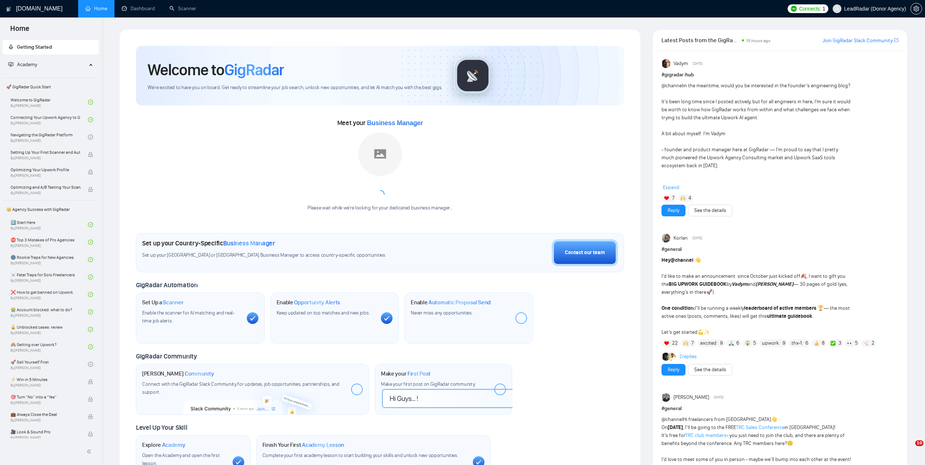 This screenshot has height=465, width=925. Describe the element at coordinates (51, 47) in the screenshot. I see `li: Getting Started` at that location.